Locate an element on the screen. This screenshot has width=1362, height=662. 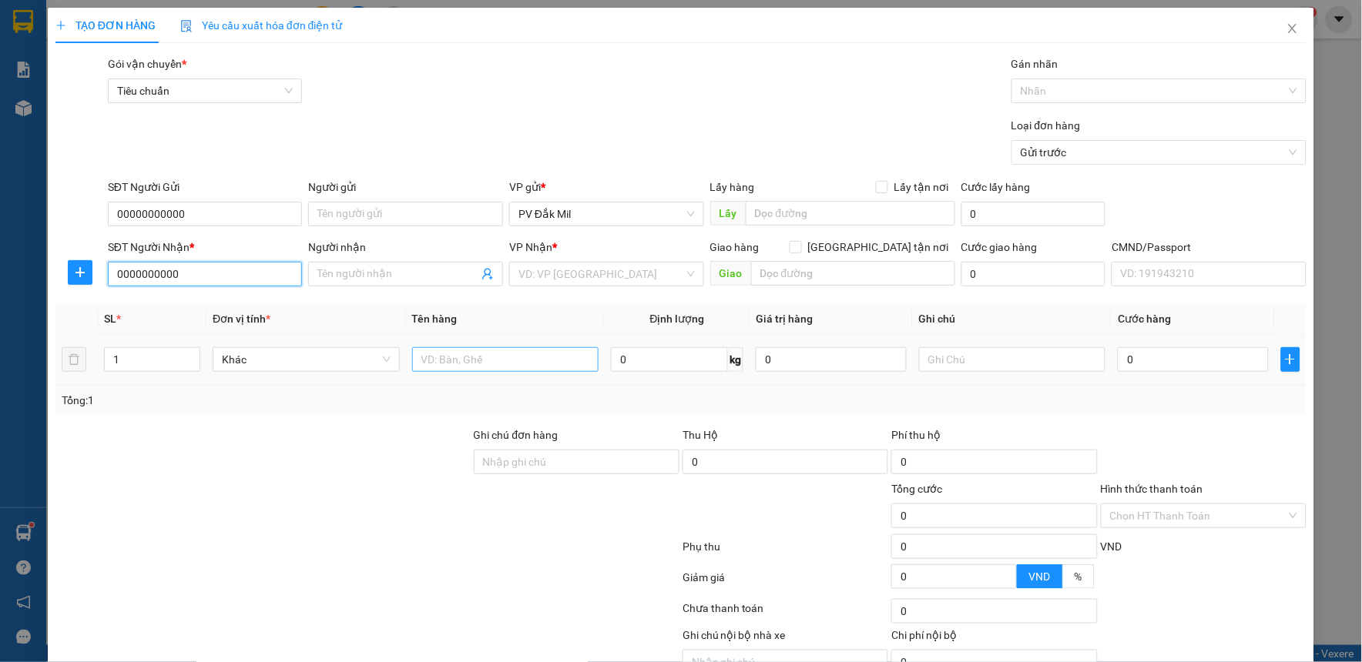
div: CMND/Passport is located at coordinates (1209, 247).